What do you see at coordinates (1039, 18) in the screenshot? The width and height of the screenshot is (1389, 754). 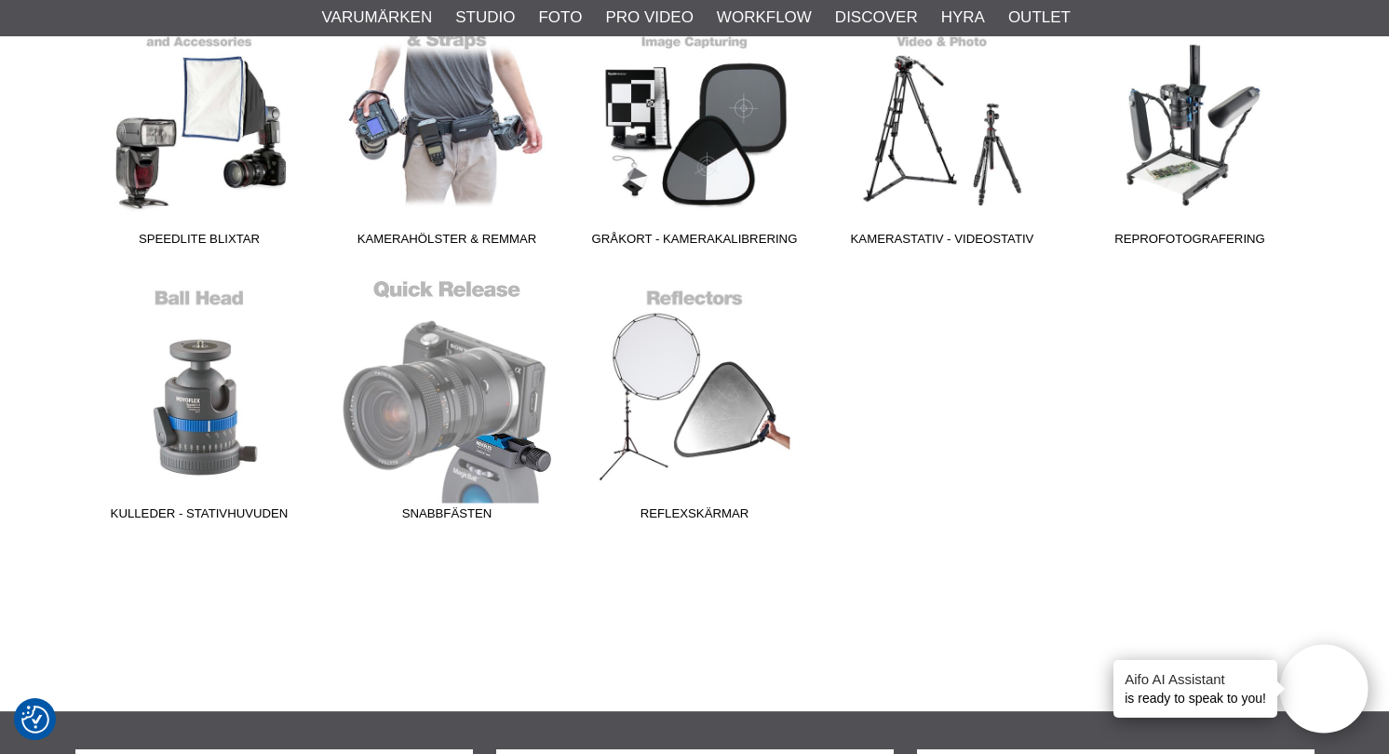 I see `a: Outlet` at bounding box center [1039, 18].